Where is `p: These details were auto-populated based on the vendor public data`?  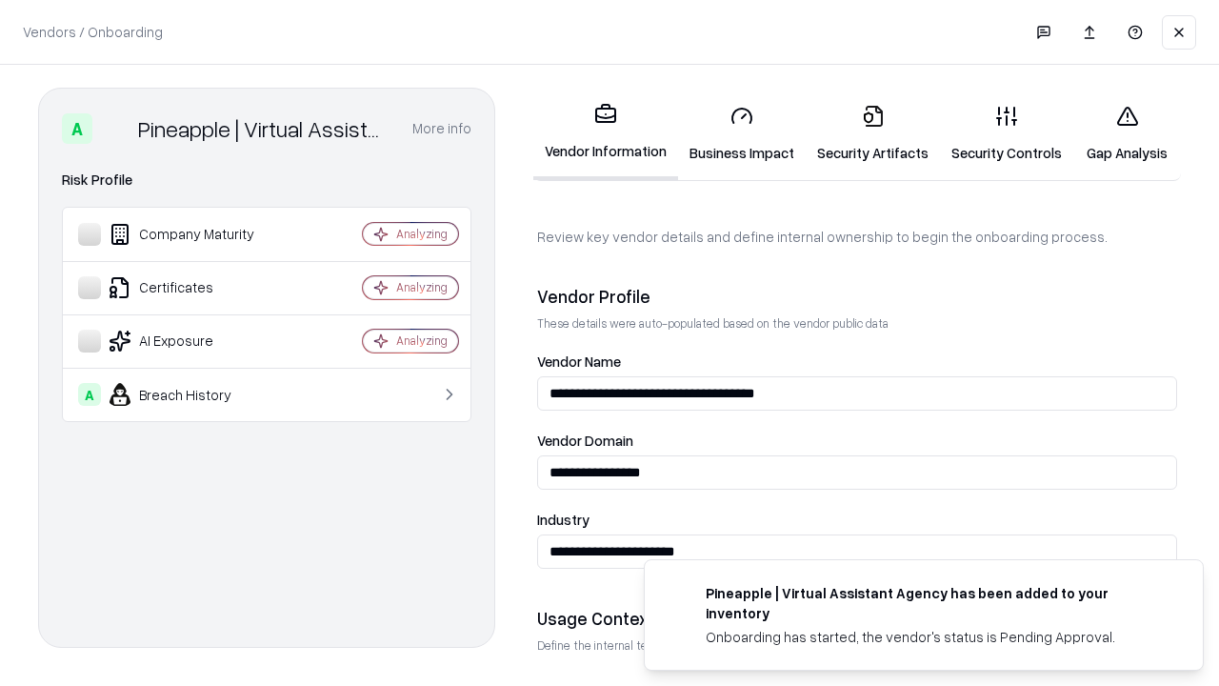 p: These details were auto-populated based on the vendor public data is located at coordinates (857, 323).